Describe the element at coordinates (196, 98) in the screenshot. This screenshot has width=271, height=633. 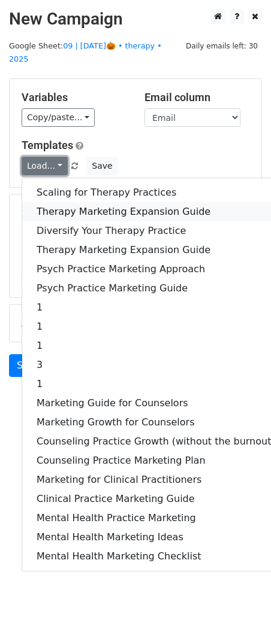
I see `h5: Email column` at that location.